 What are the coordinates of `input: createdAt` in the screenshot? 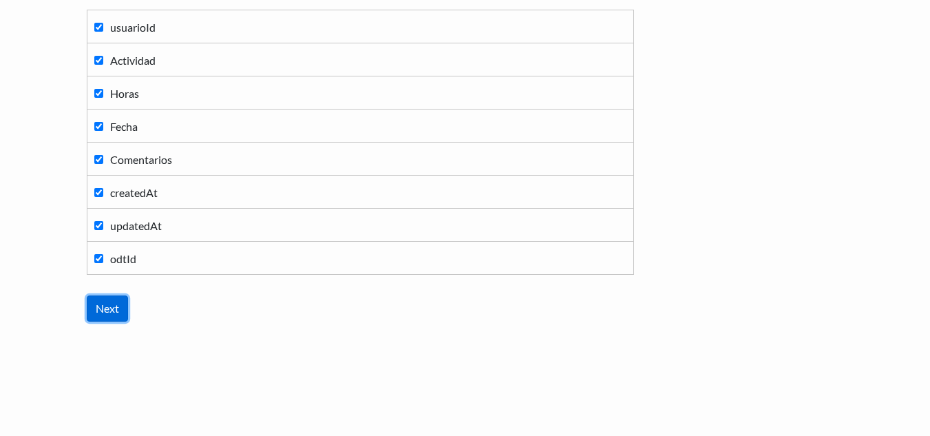 It's located at (98, 192).